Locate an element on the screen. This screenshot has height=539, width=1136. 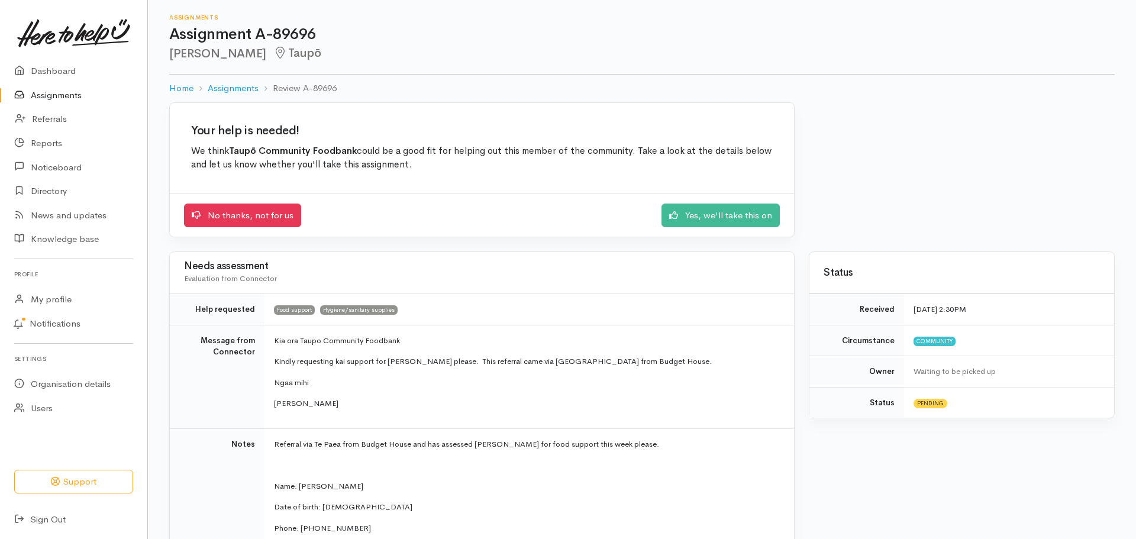
a: Home is located at coordinates (181, 88).